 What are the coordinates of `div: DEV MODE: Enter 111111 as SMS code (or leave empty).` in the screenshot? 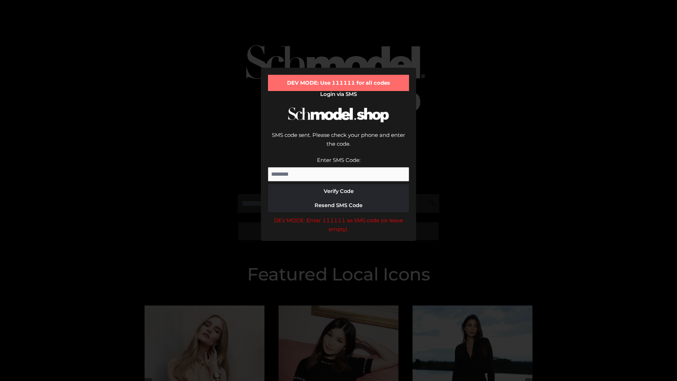 It's located at (338, 225).